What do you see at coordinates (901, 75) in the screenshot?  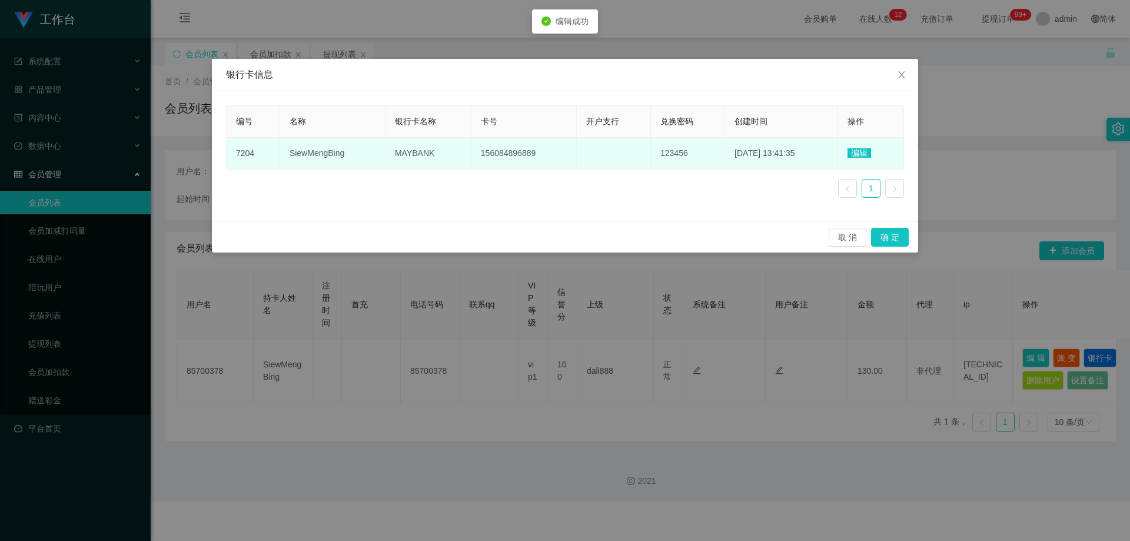 I see `i: 图标: close` at bounding box center [901, 75].